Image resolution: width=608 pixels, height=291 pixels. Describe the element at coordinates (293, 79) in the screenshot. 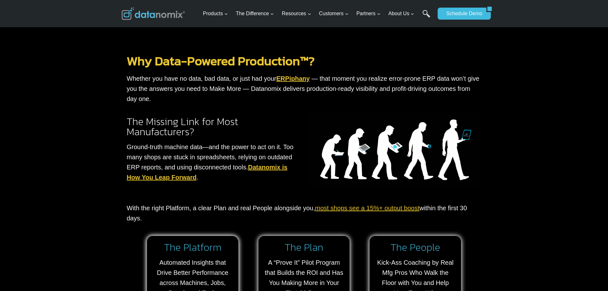

I see `a: ERPiphany` at that location.